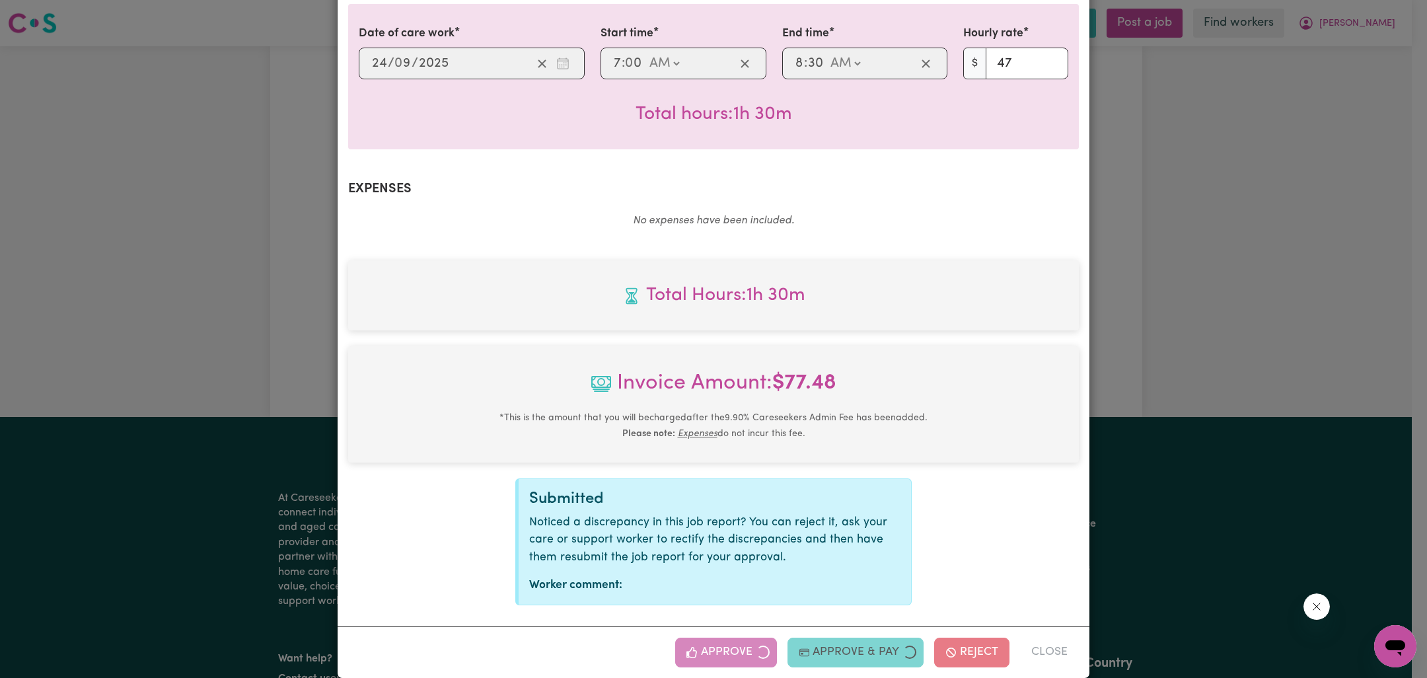 This screenshot has width=1427, height=678. Describe the element at coordinates (713, 388) in the screenshot. I see `span: Invoice Amount:` at that location.